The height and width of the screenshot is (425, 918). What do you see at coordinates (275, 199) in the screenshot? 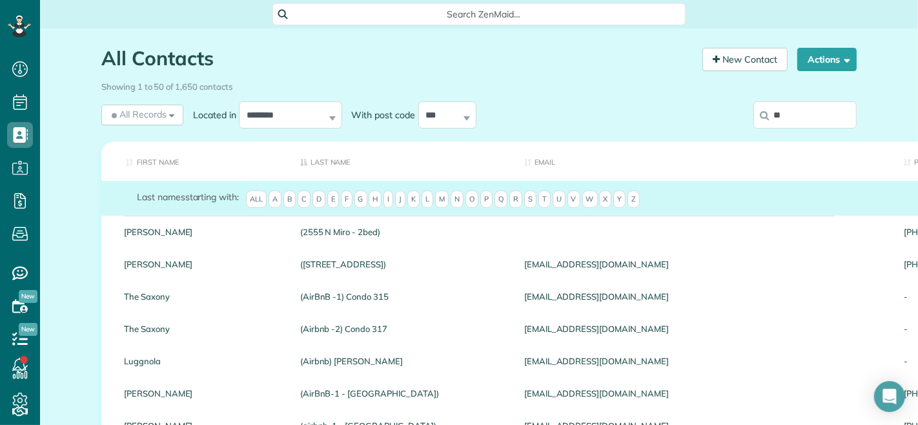
I see `span: A` at bounding box center [275, 199].